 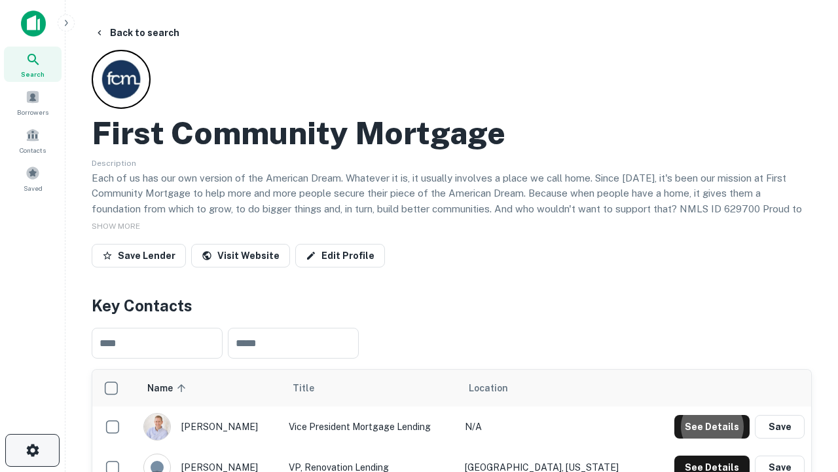 I want to click on h2: First Community Mortgage, so click(x=299, y=133).